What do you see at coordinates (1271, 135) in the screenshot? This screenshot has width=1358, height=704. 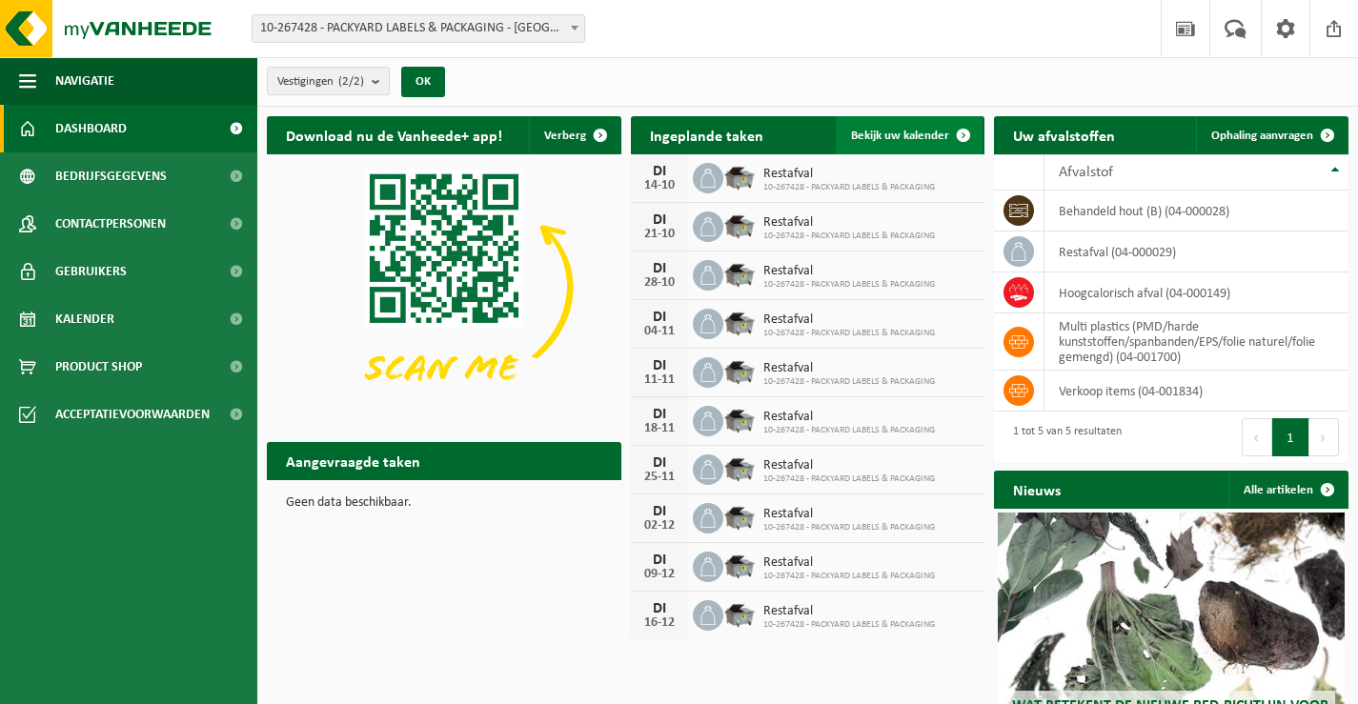 I see `a: Ophaling aanvragen` at bounding box center [1271, 135].